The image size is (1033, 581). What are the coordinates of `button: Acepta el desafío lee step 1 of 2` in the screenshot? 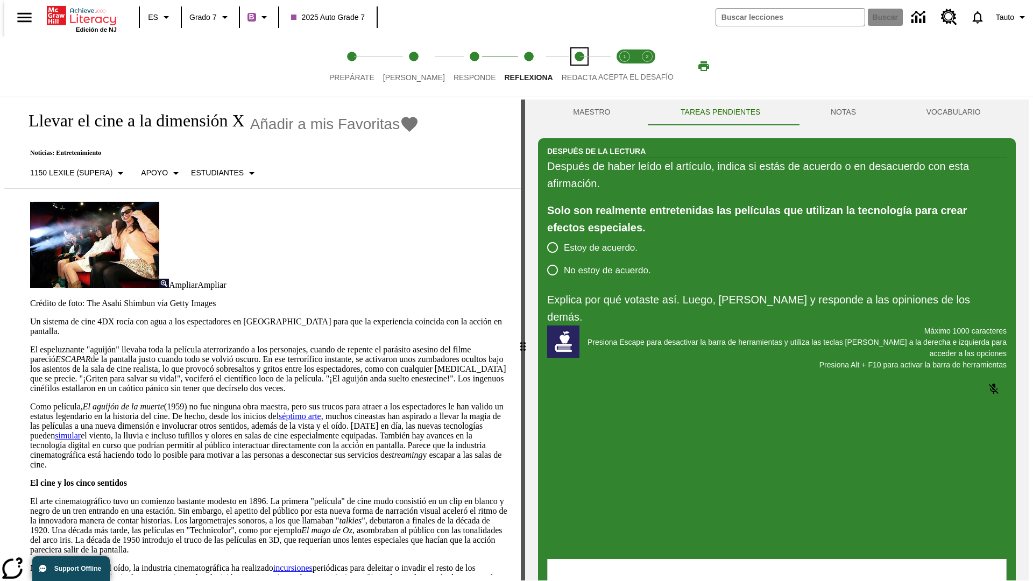 It's located at (625, 66).